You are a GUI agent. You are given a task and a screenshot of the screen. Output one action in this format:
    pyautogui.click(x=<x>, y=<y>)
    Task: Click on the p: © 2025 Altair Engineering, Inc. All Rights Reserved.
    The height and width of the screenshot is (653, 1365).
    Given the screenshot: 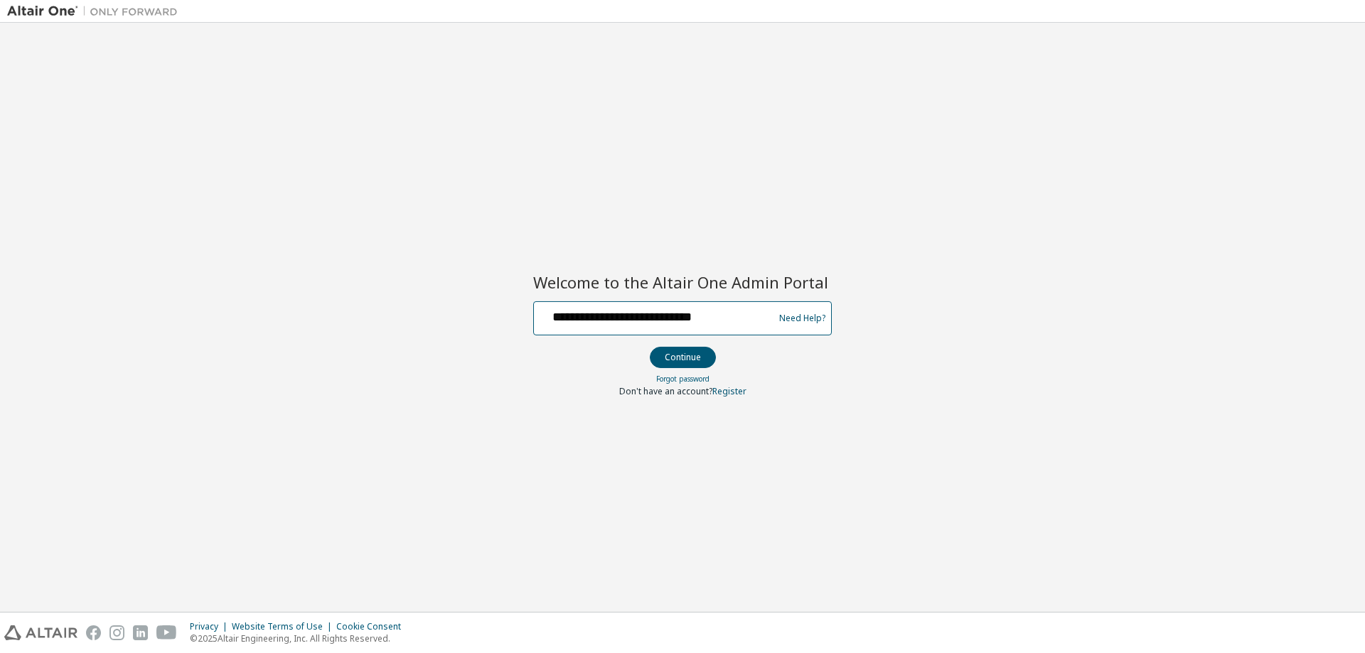 What is the action you would take?
    pyautogui.click(x=299, y=638)
    